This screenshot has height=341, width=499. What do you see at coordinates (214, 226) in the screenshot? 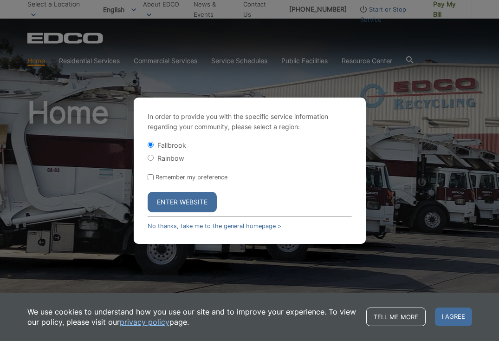
I see `a: No thanks, take me to the general homepage >` at bounding box center [214, 226].